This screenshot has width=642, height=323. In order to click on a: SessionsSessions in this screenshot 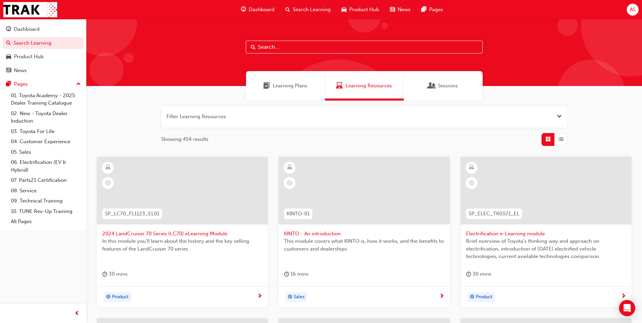, I will do `click(443, 86)`.